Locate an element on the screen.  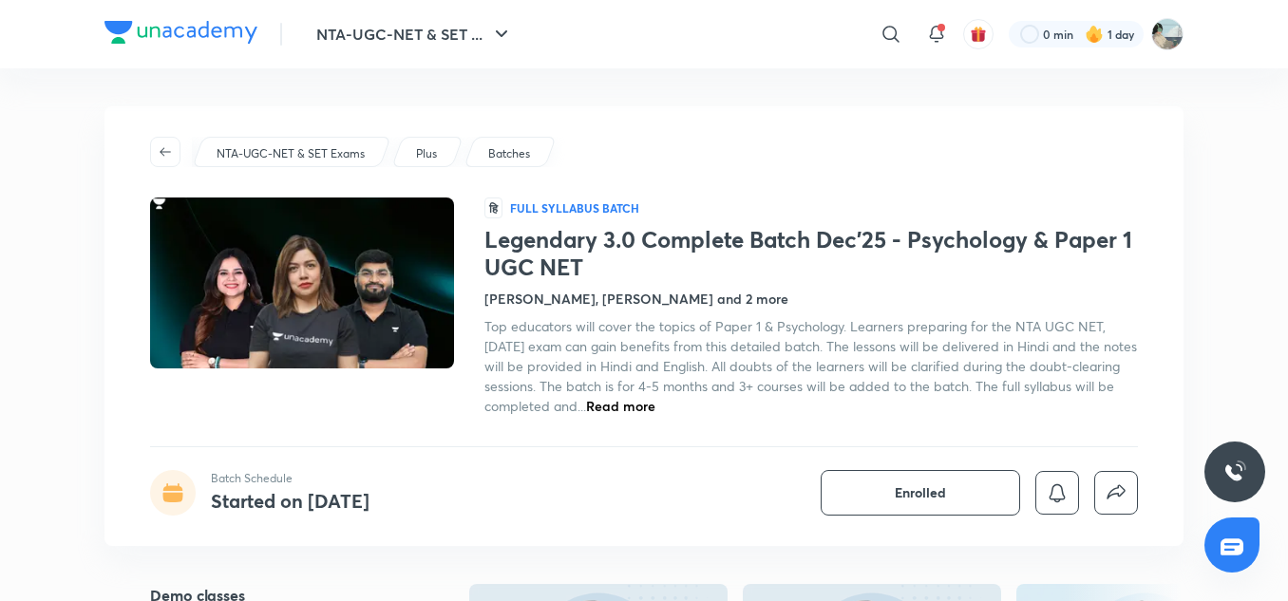
img: streak is located at coordinates (1094, 34).